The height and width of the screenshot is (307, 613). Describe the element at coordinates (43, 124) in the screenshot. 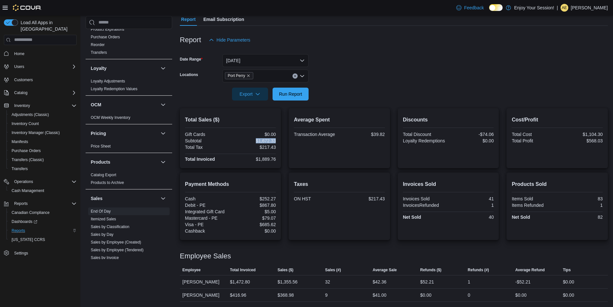

I see `button: Inventory Count` at that location.